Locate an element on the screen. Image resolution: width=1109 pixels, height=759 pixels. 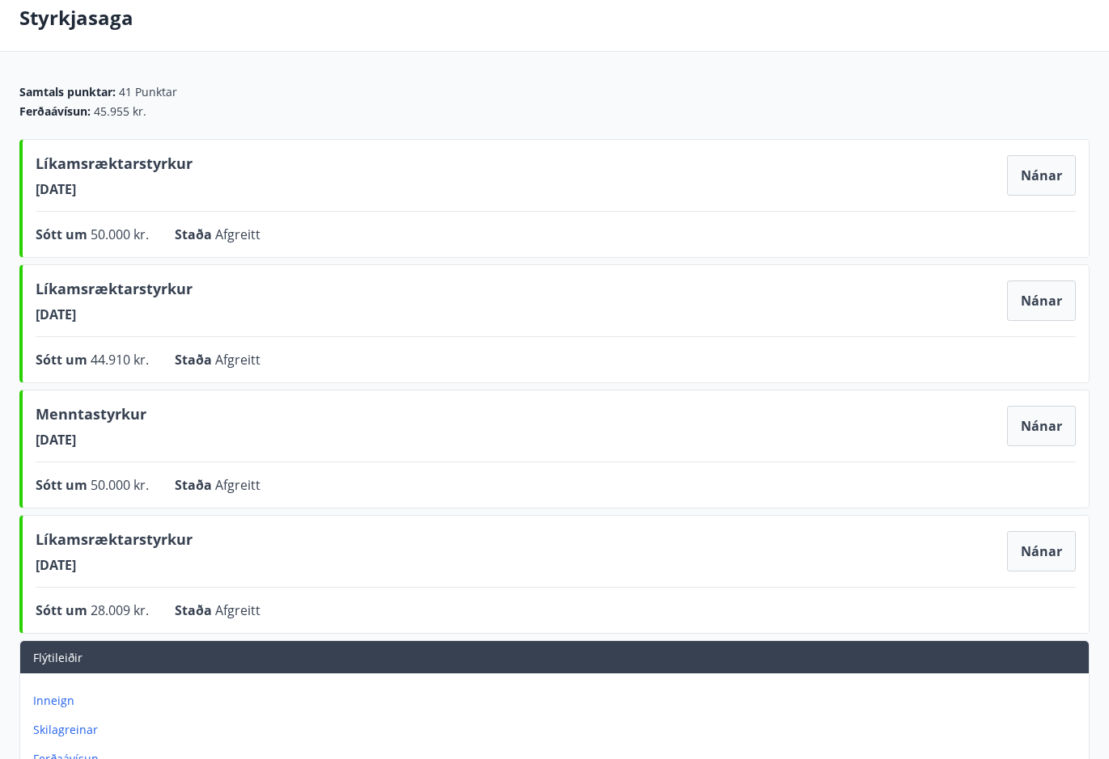
p: Styrkjasaga is located at coordinates (76, 18).